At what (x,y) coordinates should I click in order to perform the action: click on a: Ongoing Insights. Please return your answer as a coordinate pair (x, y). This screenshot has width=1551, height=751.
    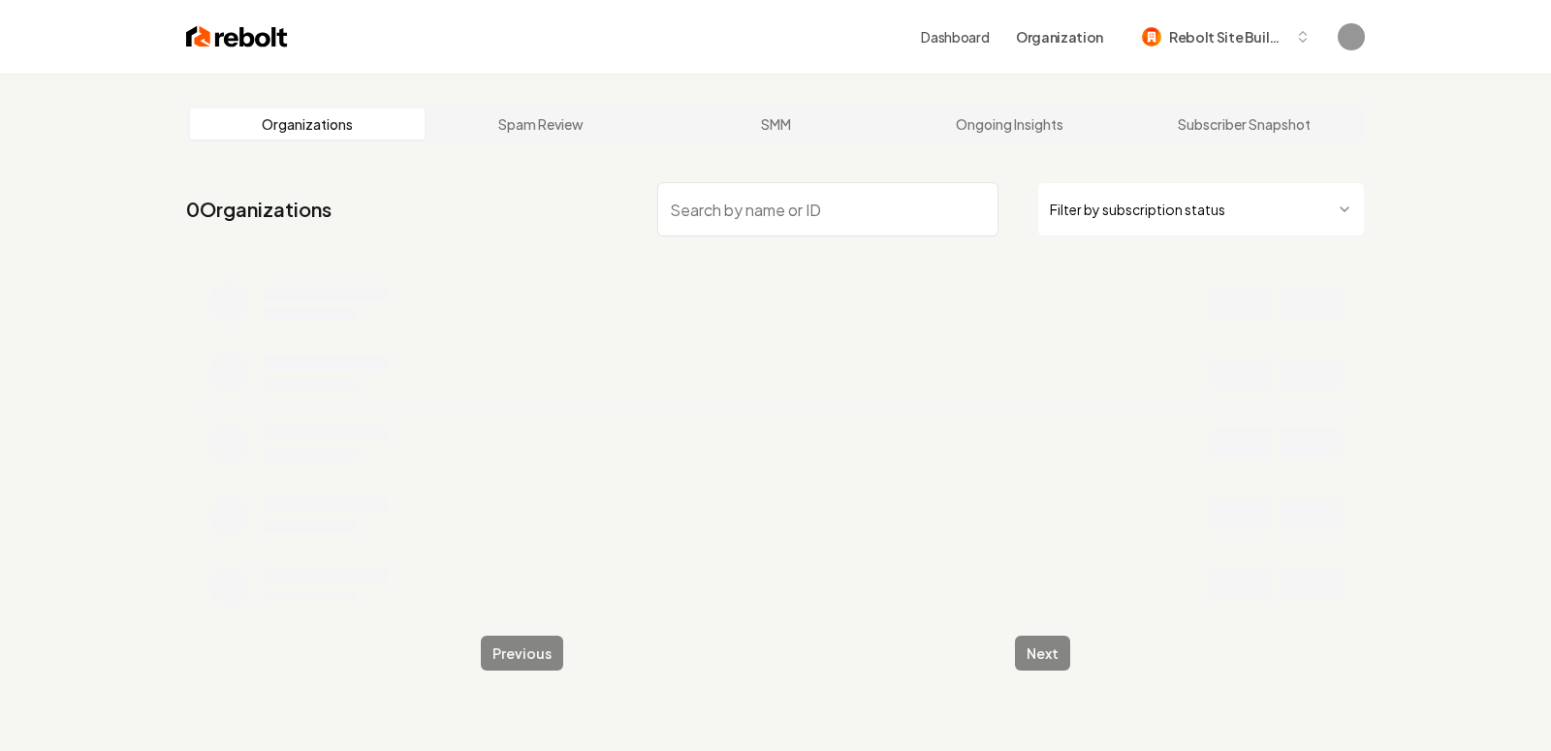
    Looking at the image, I should click on (1010, 124).